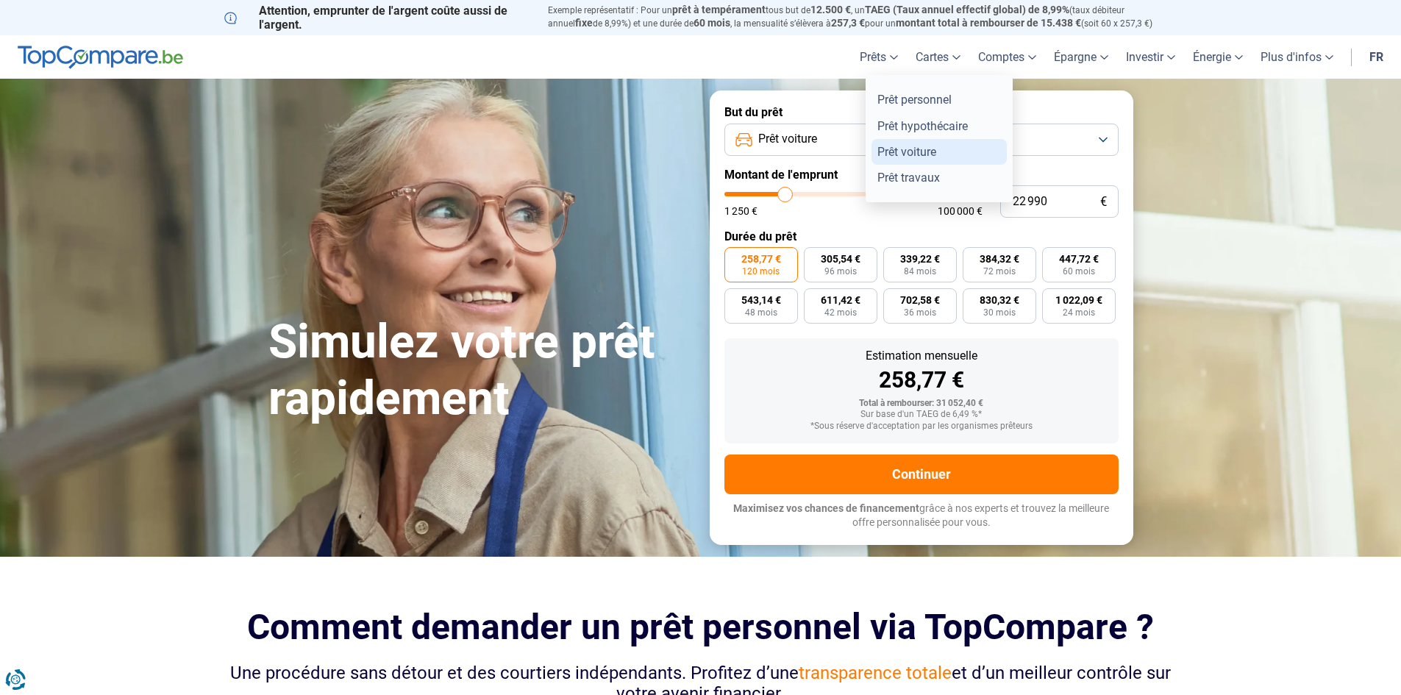  Describe the element at coordinates (922, 427) in the screenshot. I see `div: *Sous réserve d'acceptation par les organismes prêteurs` at that location.